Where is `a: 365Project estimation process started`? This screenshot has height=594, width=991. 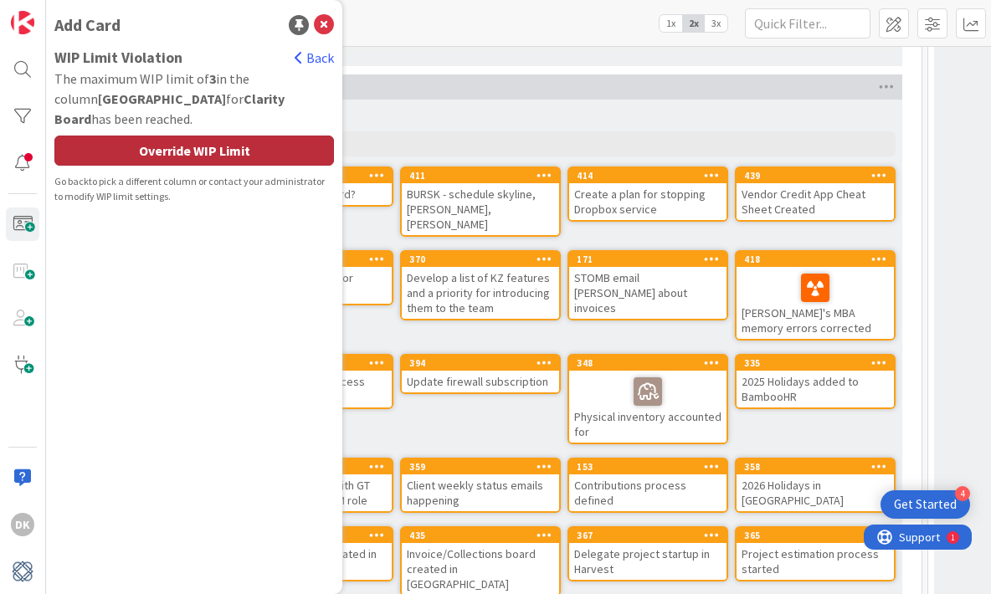
a: 365Project estimation process started is located at coordinates (815, 554).